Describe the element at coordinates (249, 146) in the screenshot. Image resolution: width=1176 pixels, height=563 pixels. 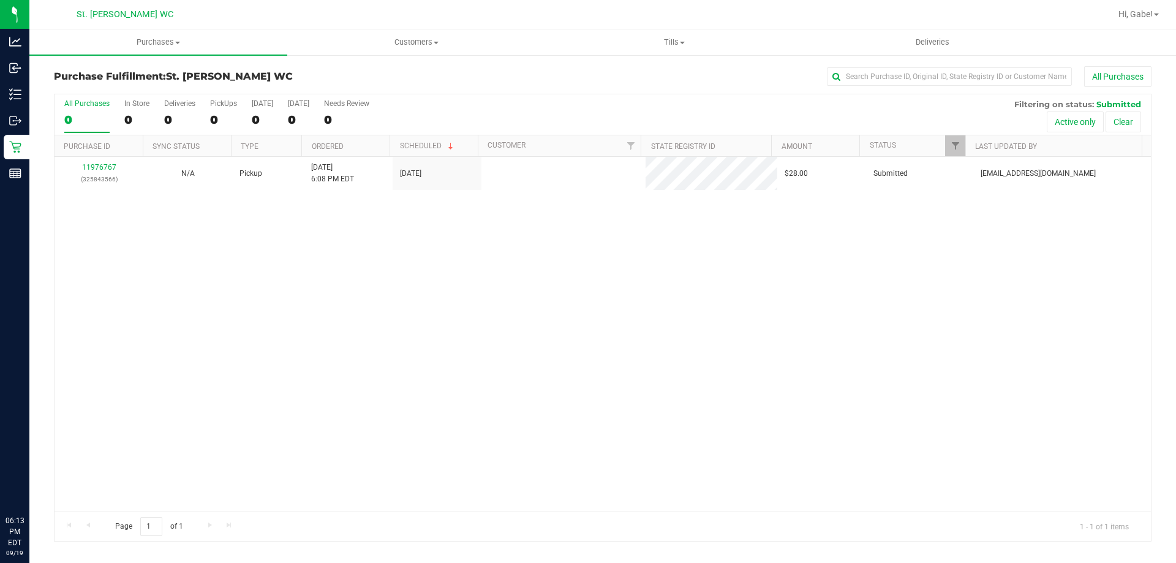
I see `a: Type` at that location.